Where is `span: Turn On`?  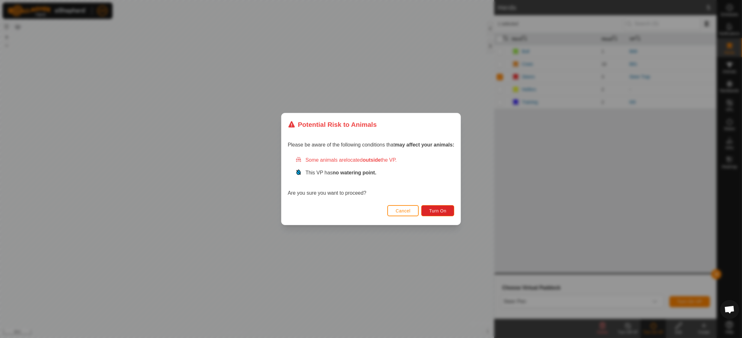
span: Turn On is located at coordinates (438, 211).